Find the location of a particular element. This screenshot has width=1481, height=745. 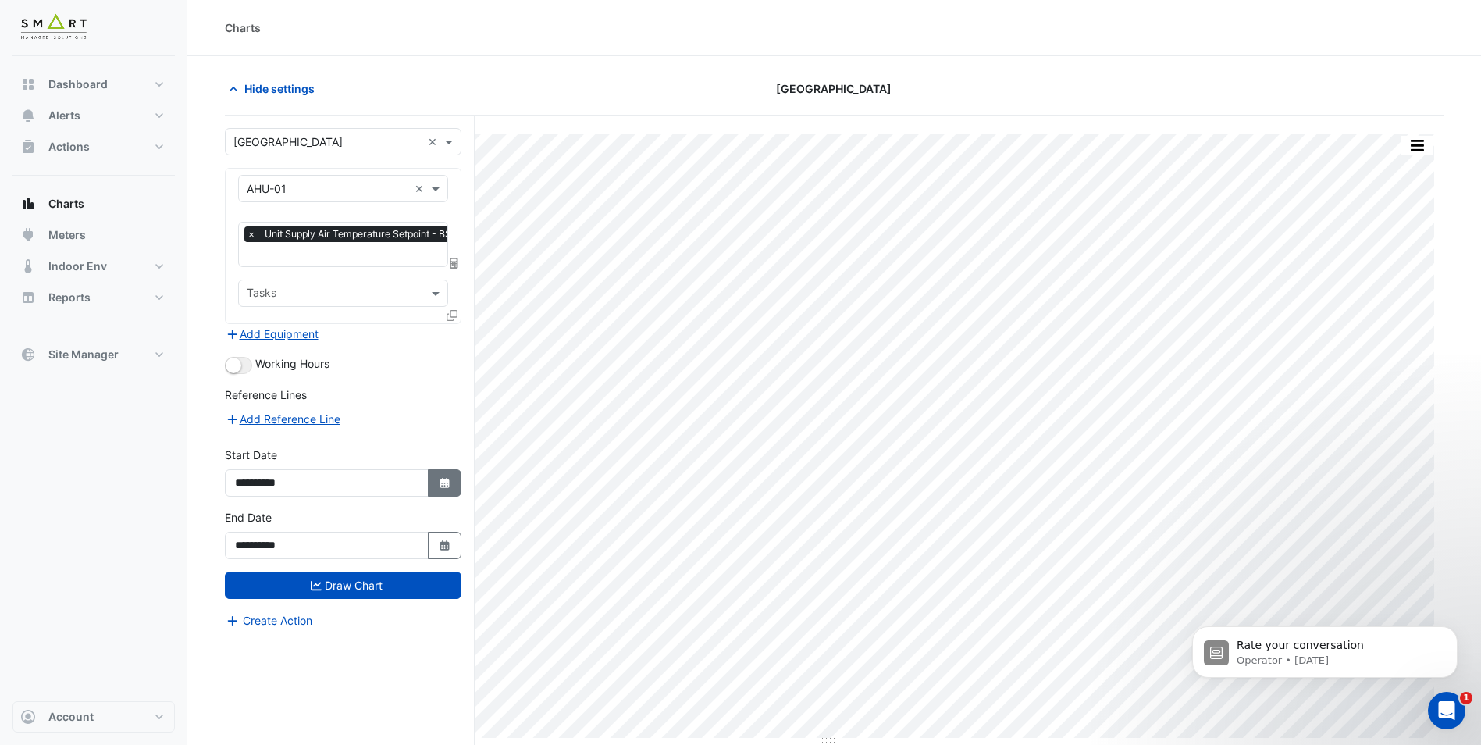

button: More Options is located at coordinates (1417, 145).